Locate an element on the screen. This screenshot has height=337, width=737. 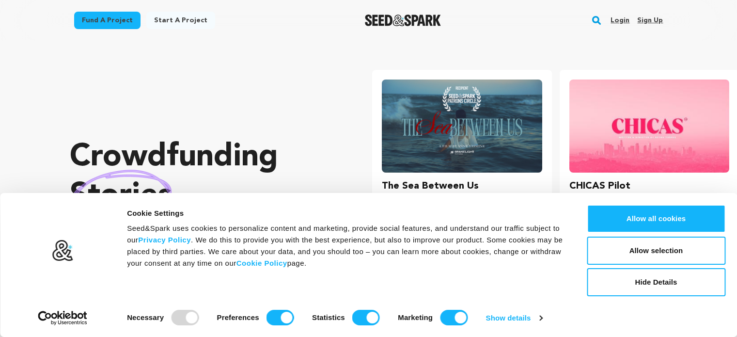
img: hand sketched image is located at coordinates (121, 196).